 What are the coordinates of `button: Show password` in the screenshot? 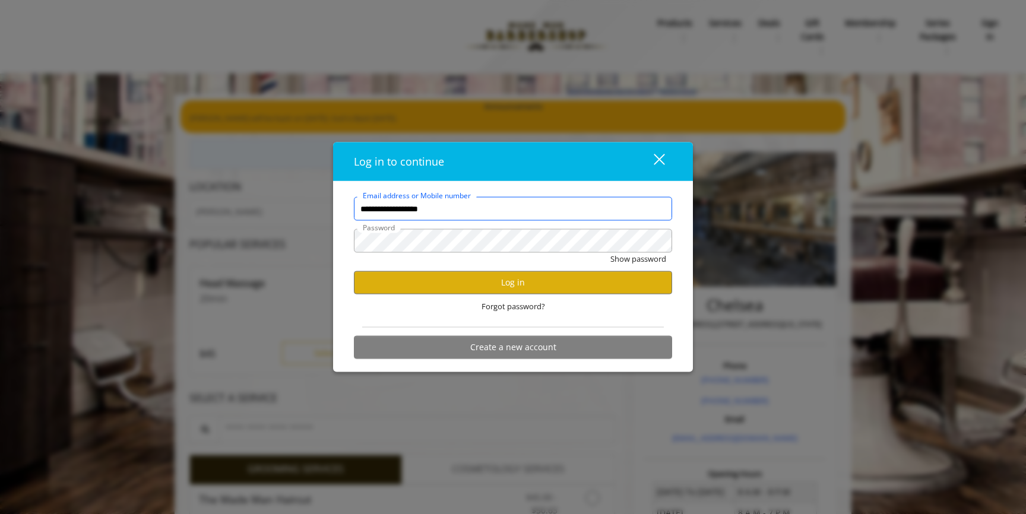 It's located at (638, 259).